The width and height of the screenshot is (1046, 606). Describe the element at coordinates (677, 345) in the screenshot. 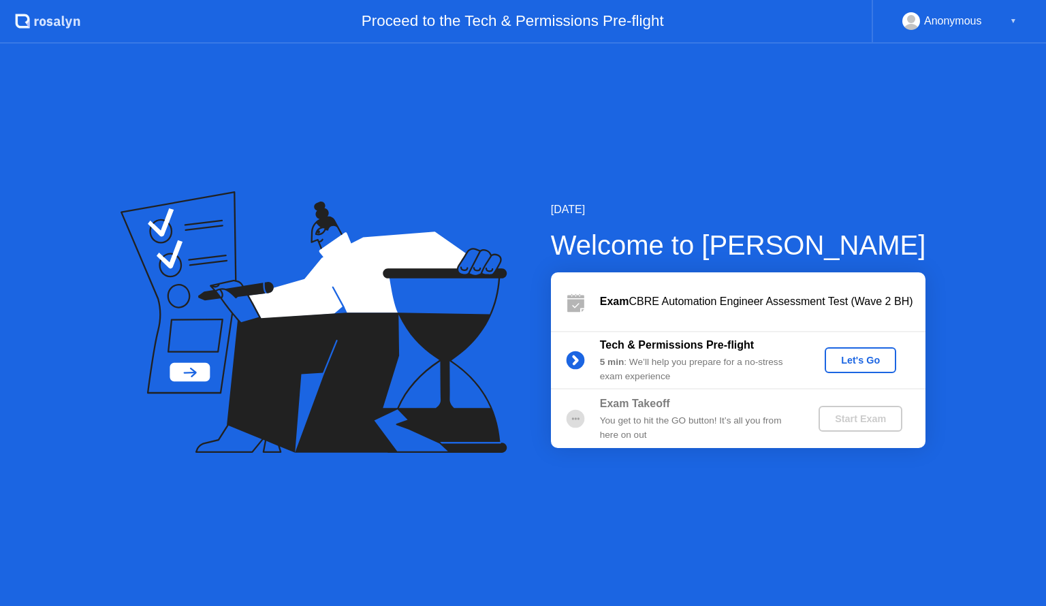

I see `b: Tech & Permissions Pre-flight` at that location.